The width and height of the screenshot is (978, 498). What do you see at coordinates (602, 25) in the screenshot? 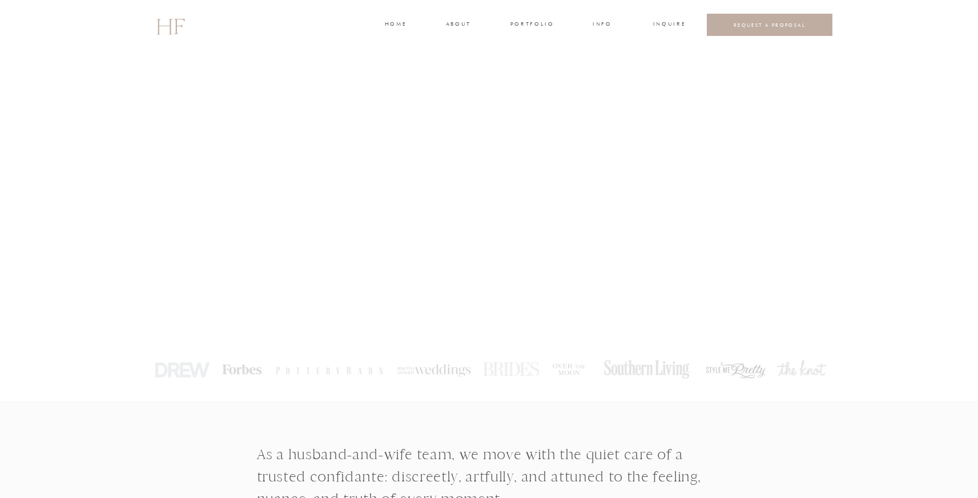
I see `h3: INFO` at bounding box center [602, 25].